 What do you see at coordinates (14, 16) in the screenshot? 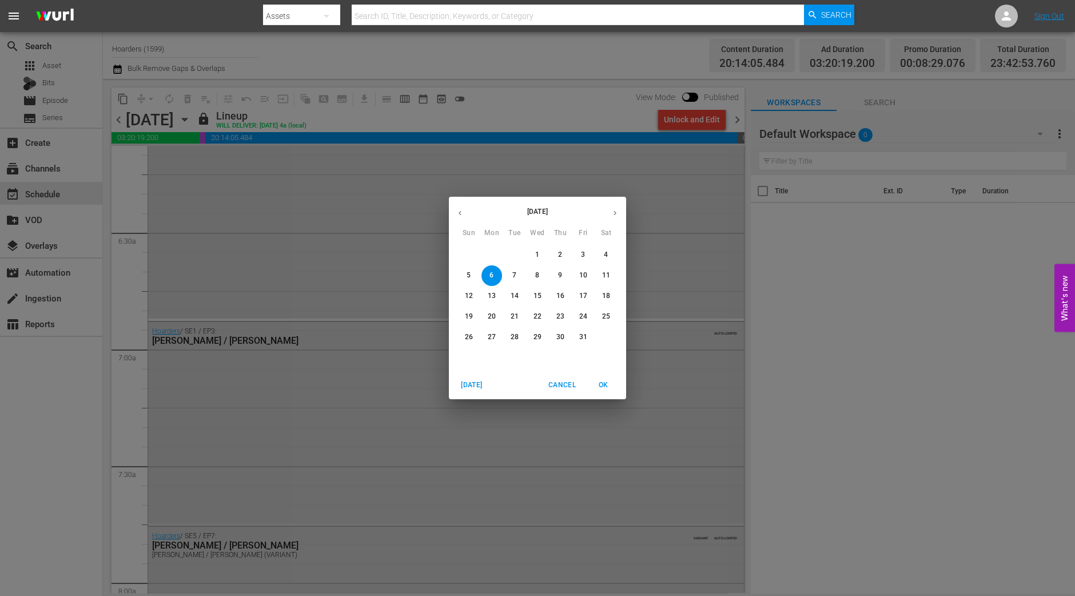
I see `span: menu` at bounding box center [14, 16].